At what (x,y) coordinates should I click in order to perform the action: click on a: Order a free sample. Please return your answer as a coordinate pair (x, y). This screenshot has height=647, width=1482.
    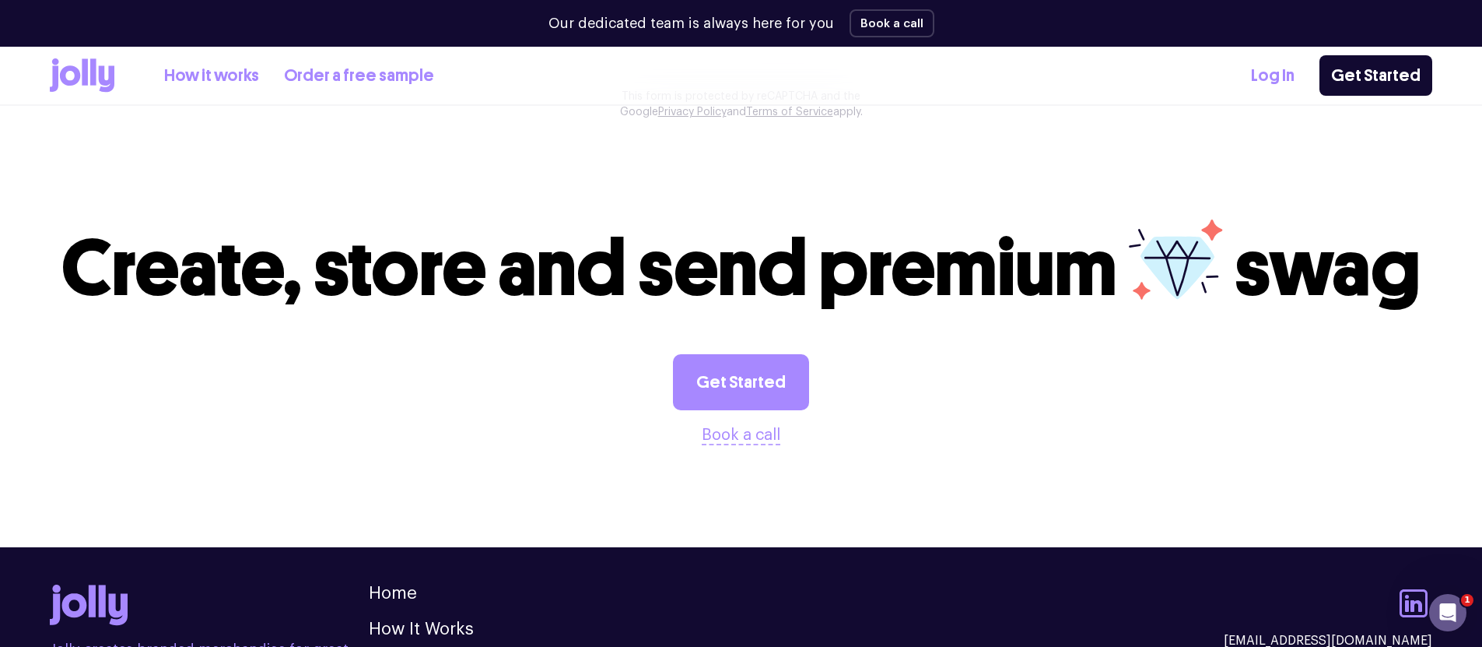
    Looking at the image, I should click on (359, 75).